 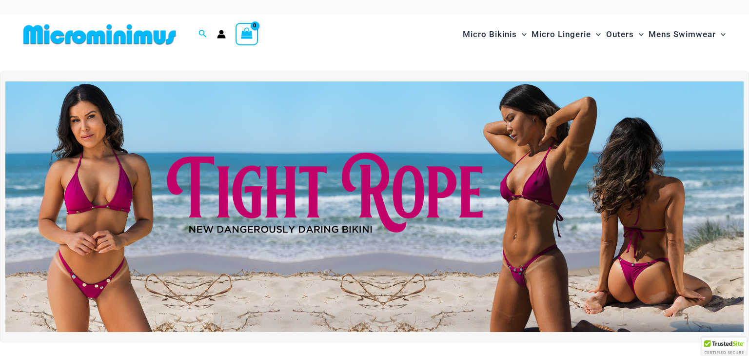 What do you see at coordinates (561, 34) in the screenshot?
I see `span: Micro Lingerie` at bounding box center [561, 34].